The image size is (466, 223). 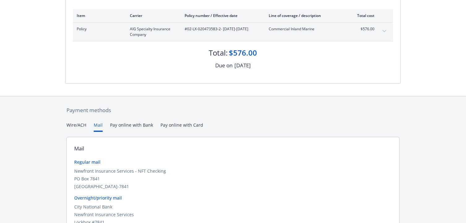 What do you see at coordinates (384, 31) in the screenshot?
I see `button: expand content` at bounding box center [384, 31].